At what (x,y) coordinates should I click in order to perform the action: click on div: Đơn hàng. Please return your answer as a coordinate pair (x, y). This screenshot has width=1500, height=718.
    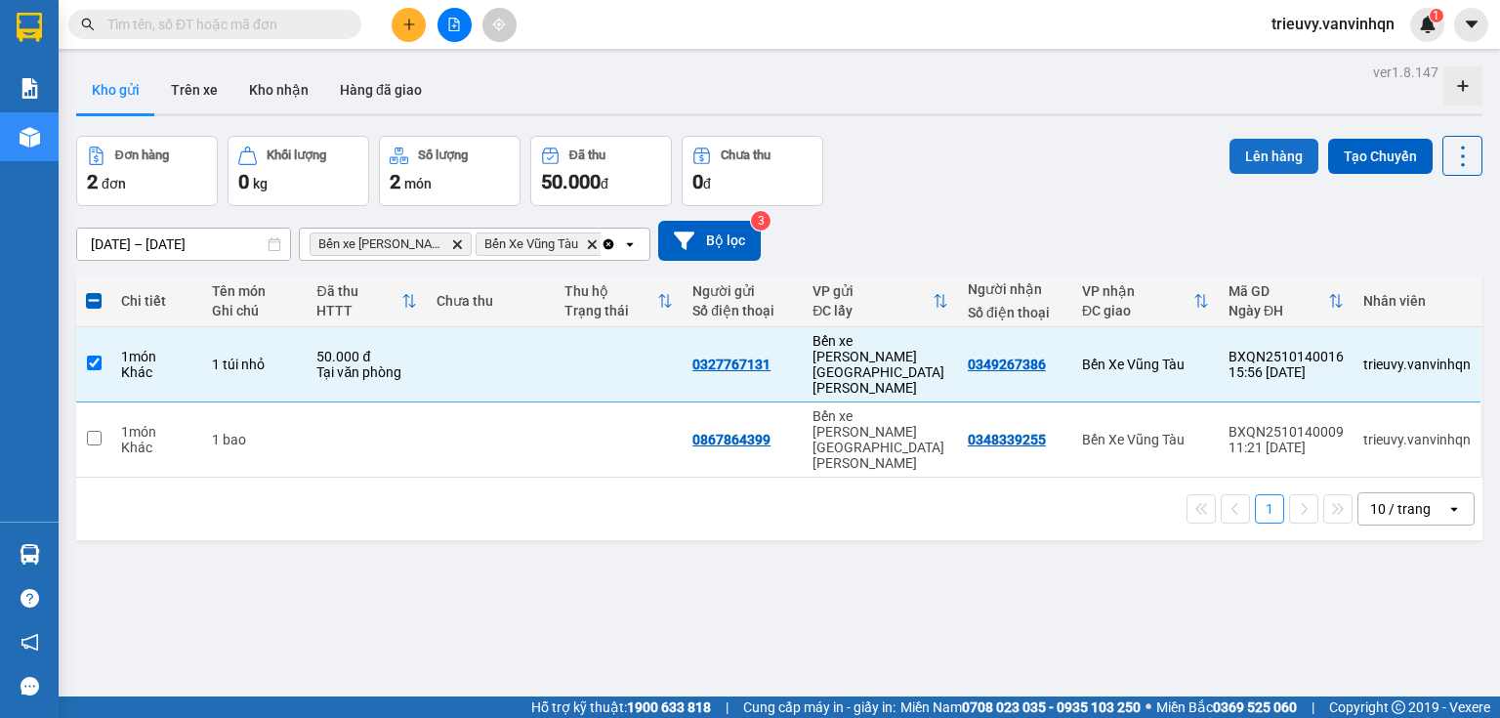
    Looking at the image, I should click on (142, 155).